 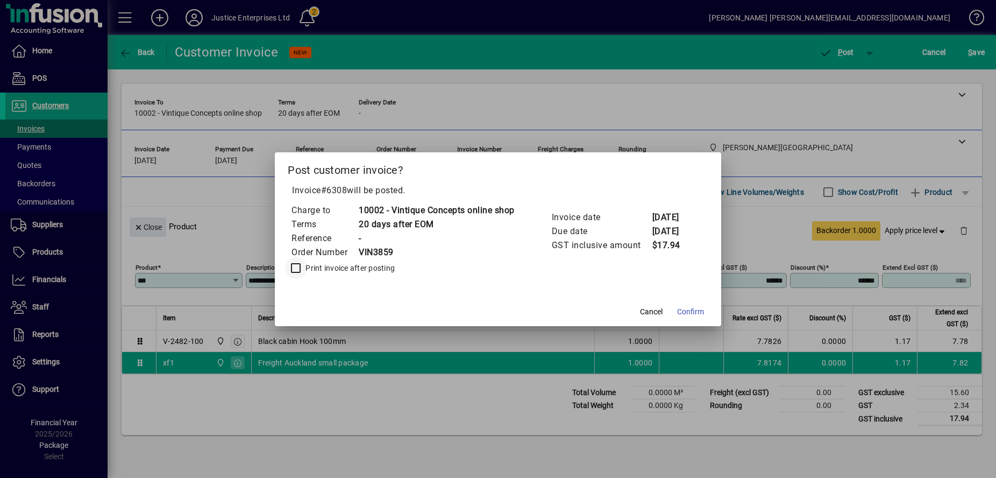 What do you see at coordinates (651, 311) in the screenshot?
I see `span: Cancel` at bounding box center [651, 311].